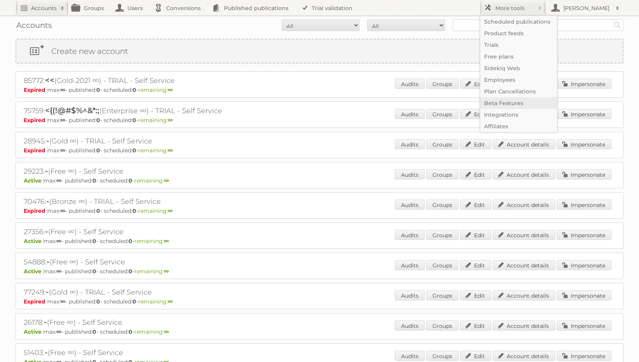 This screenshot has height=362, width=639. Describe the element at coordinates (159, 293) in the screenshot. I see `h2: 77249: (Gold ∞) - TRIAL - Self Service` at that location.